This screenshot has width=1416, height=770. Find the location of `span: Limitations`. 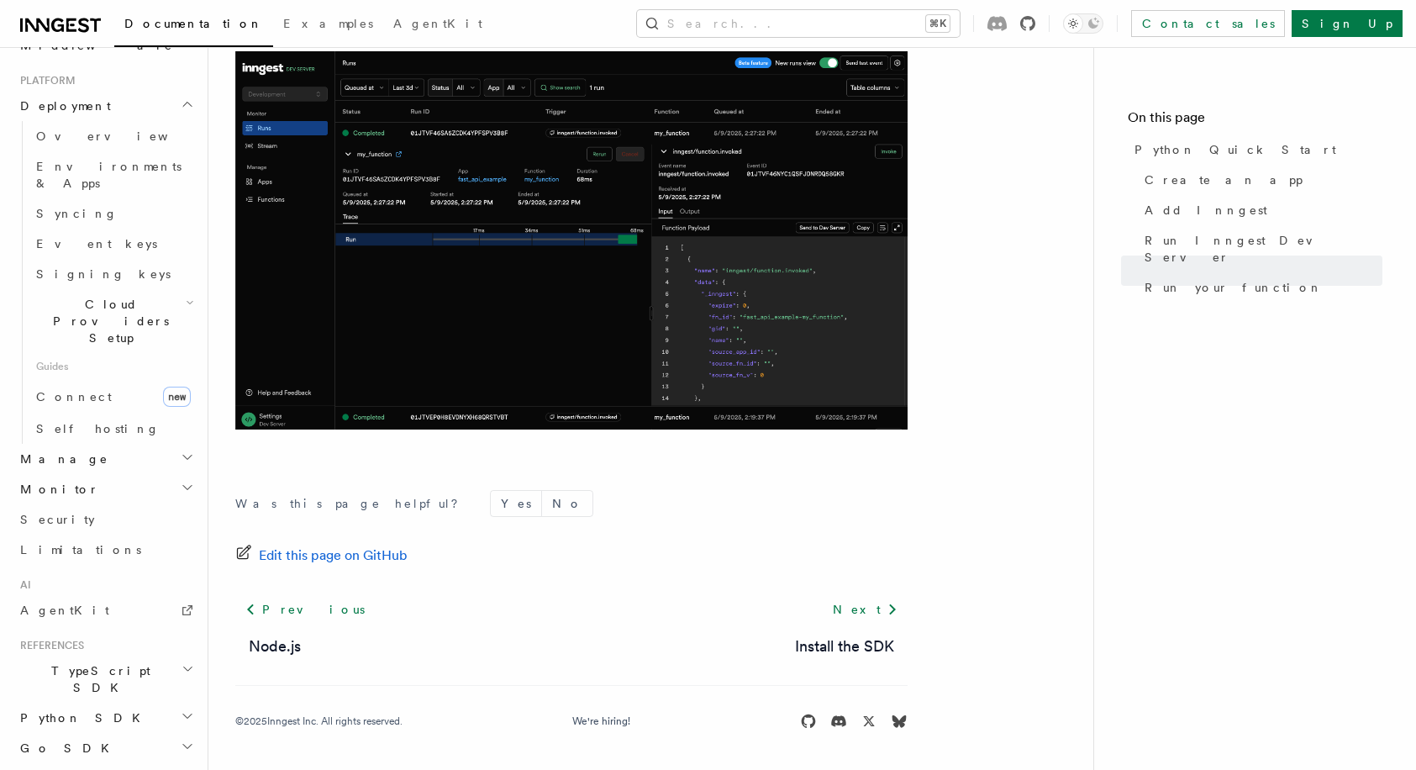

span: Limitations is located at coordinates (81, 550).